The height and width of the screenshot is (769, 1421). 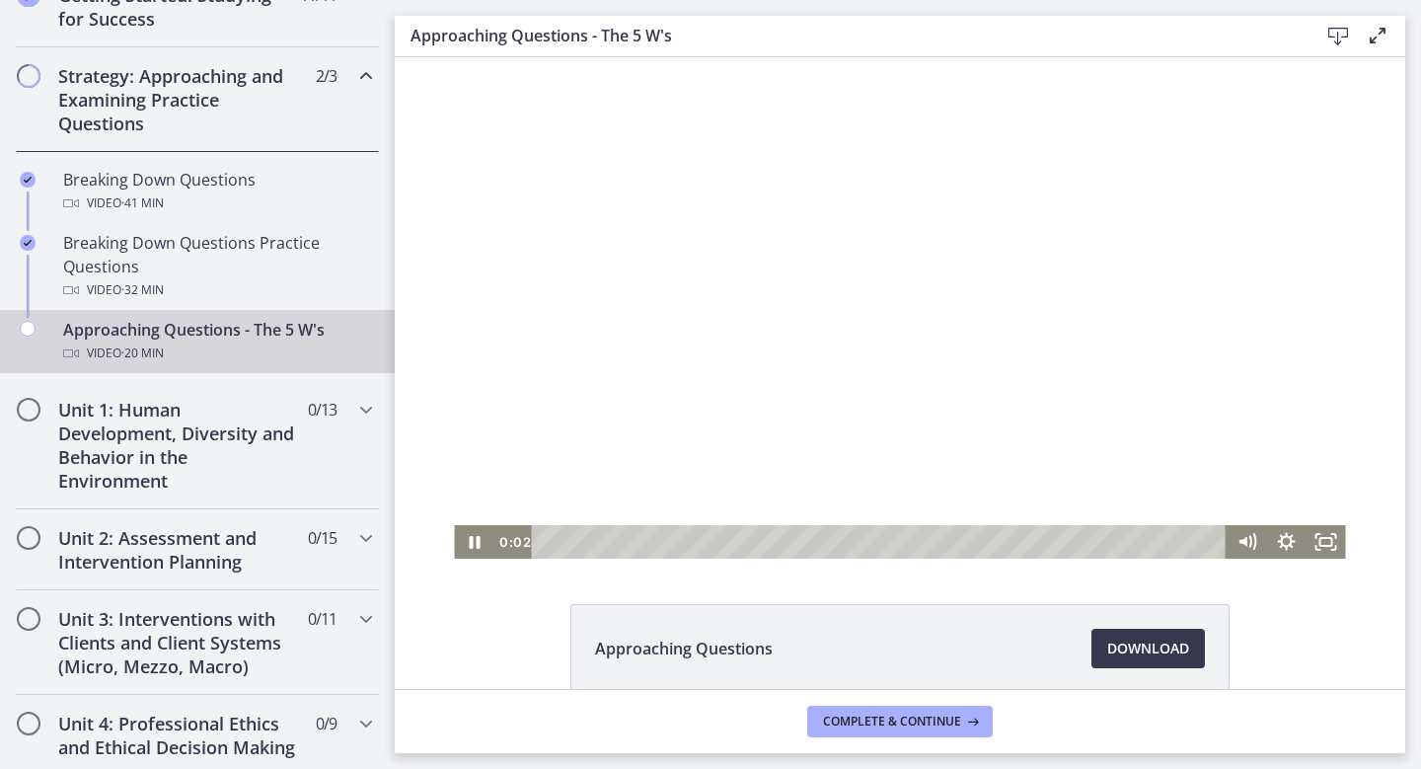 What do you see at coordinates (849, 36) in the screenshot?
I see `h3: Approaching Questions - The 5 W's` at bounding box center [849, 36].